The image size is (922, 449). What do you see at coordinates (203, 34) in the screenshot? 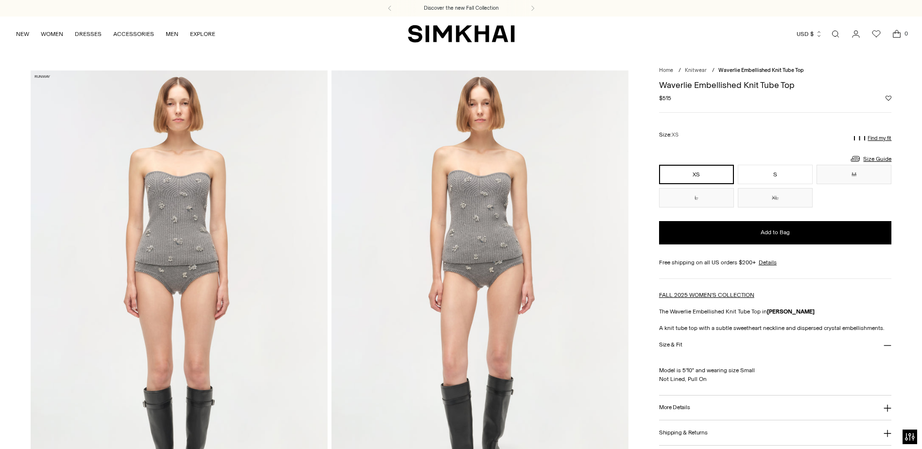
I see `a: EXPLORE` at bounding box center [203, 34].